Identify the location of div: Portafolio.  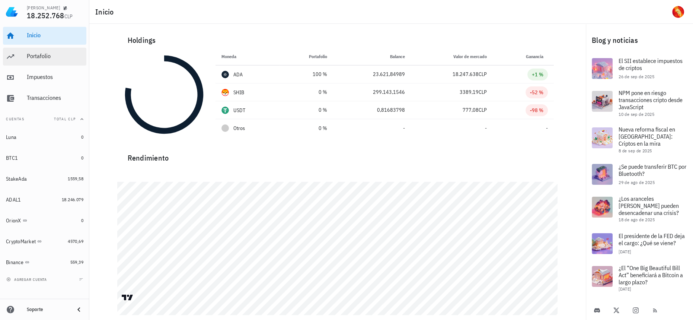
(55, 56).